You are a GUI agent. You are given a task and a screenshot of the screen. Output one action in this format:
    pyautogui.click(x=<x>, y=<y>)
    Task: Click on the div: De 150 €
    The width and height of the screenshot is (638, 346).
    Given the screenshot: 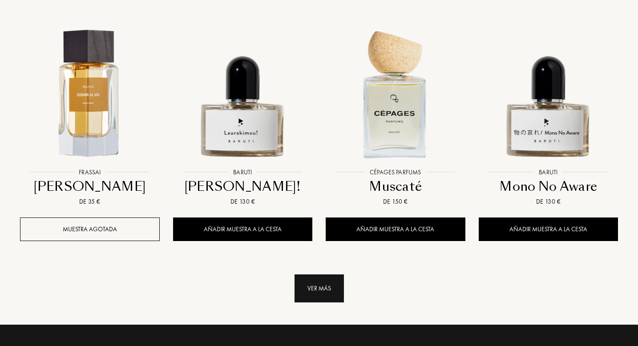 What is the action you would take?
    pyautogui.click(x=395, y=201)
    